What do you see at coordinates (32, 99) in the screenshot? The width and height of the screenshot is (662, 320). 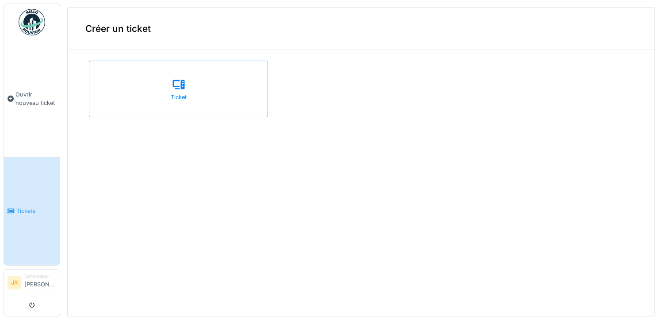 I see `a: Ouvrir nouveau ticket` at bounding box center [32, 99].